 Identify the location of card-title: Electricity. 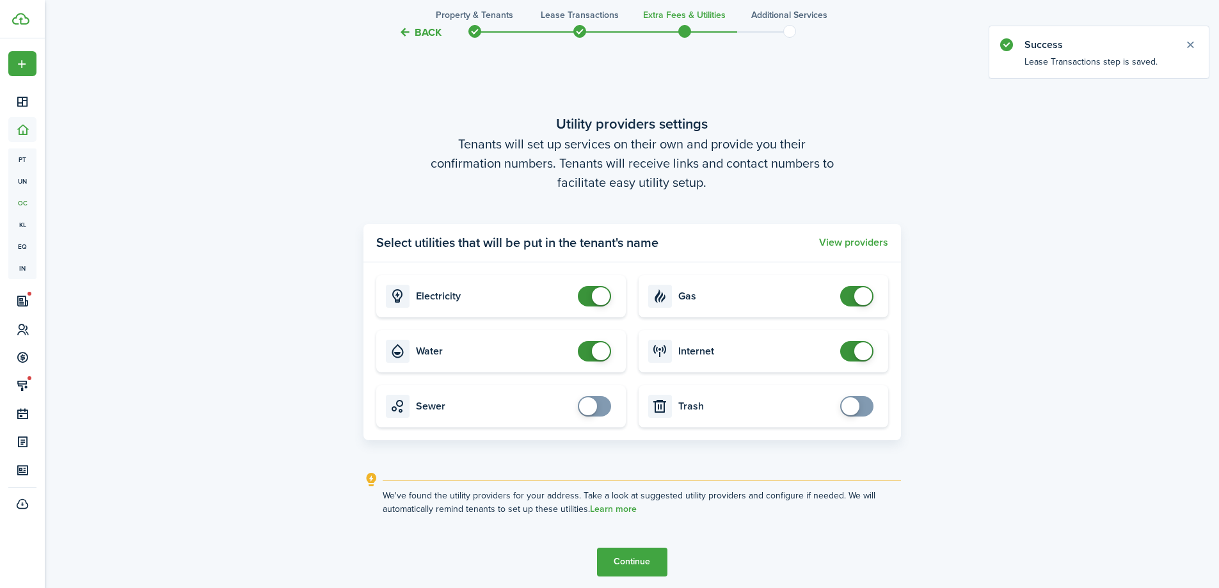
(493, 296).